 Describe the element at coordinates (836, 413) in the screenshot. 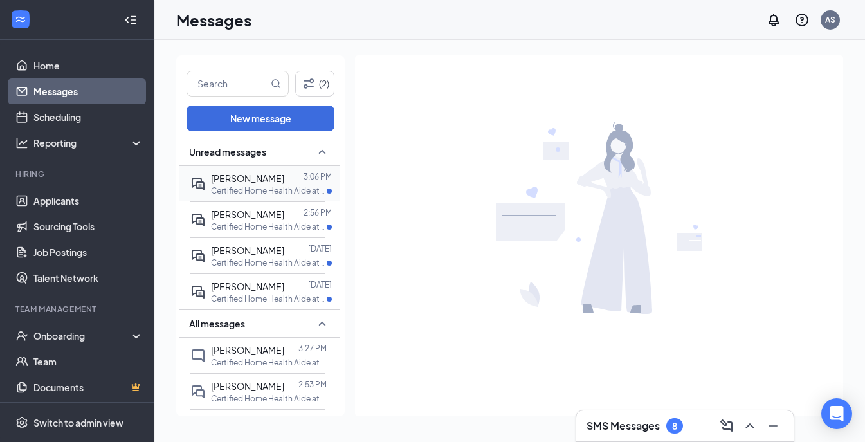

I see `div: Open Intercom Messenger` at that location.